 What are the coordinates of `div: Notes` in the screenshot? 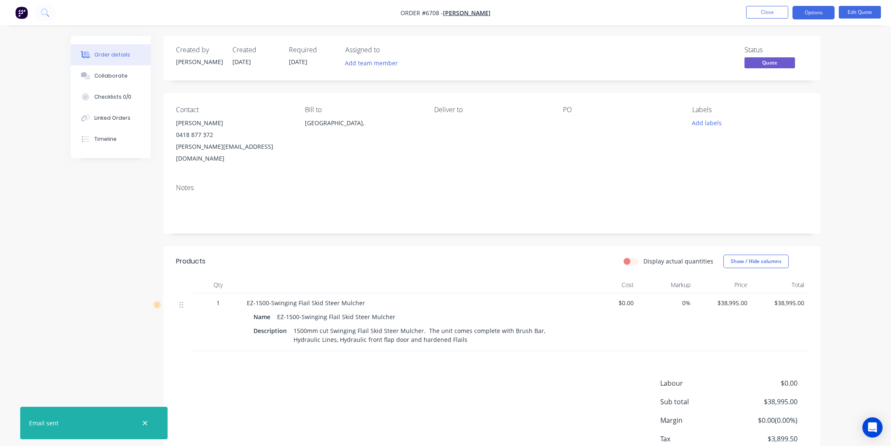 It's located at (492, 187).